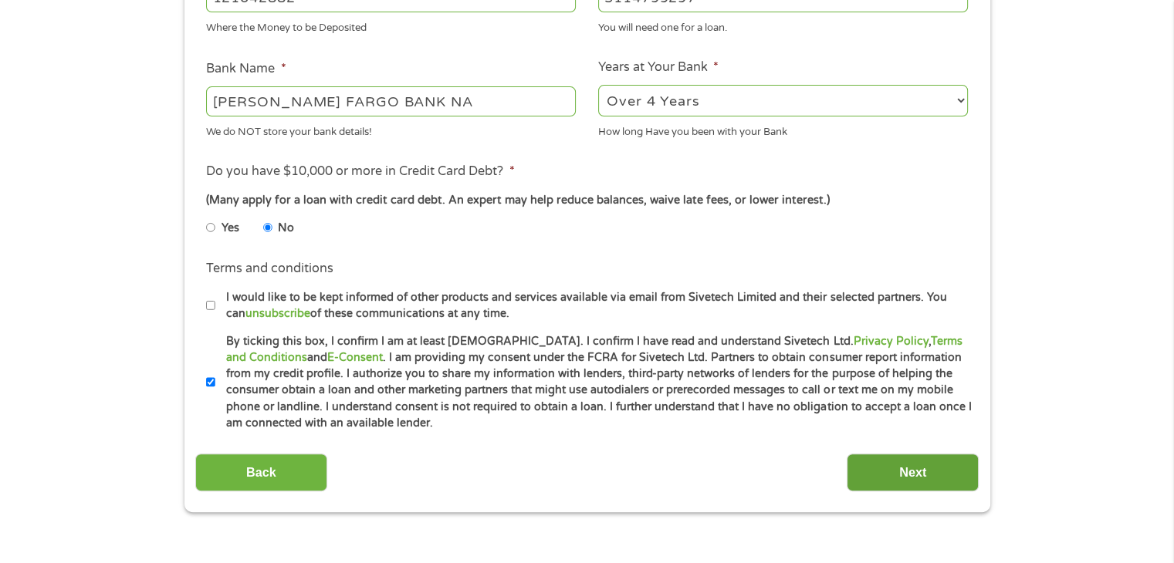 The image size is (1174, 563). I want to click on div: We do NOT store your bank details!, so click(391, 129).